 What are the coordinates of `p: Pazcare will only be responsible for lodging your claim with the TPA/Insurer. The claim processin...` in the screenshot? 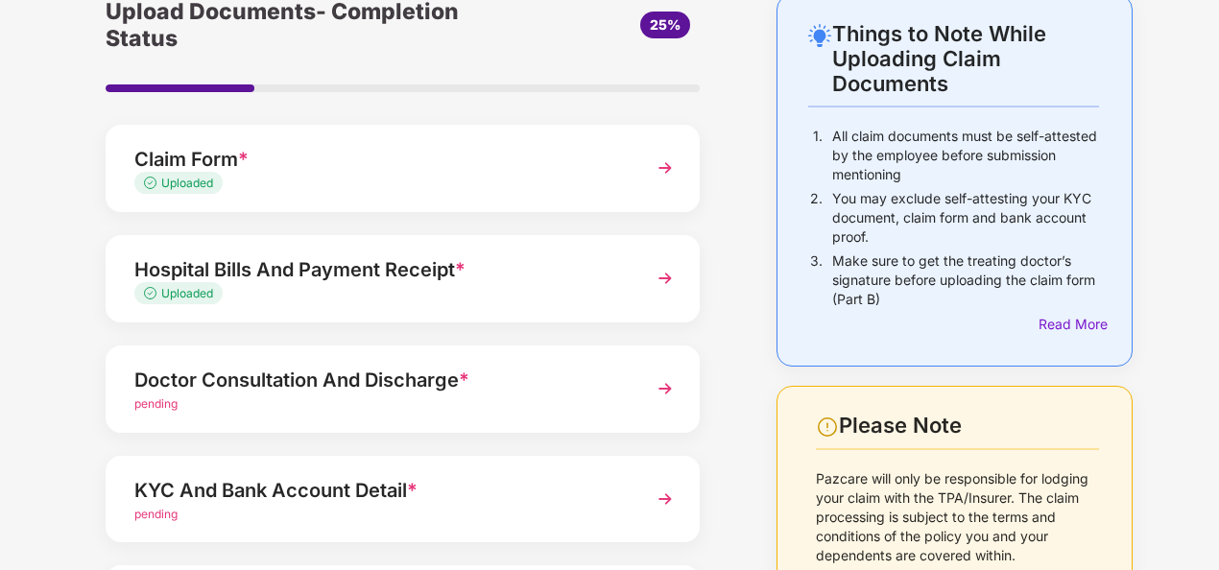 It's located at (957, 518).